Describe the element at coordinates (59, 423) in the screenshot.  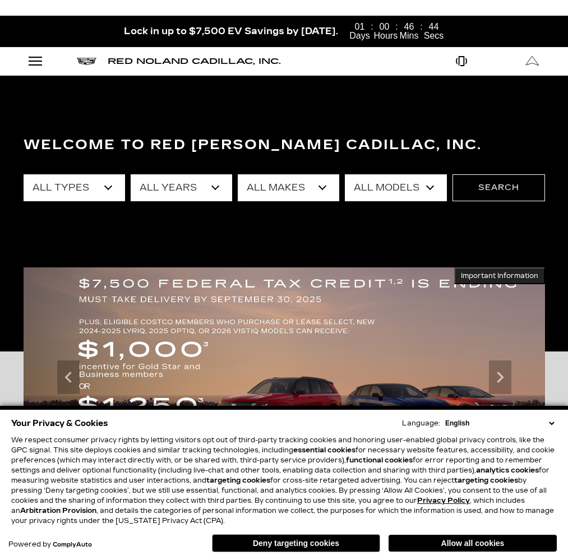
I see `span: Your Privacy & Cookies` at that location.